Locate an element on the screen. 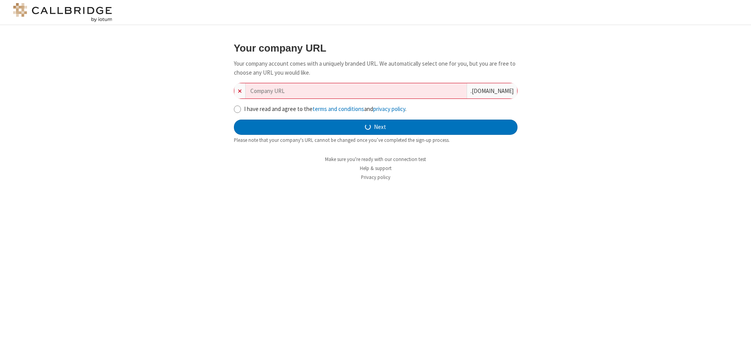  label: I have read and agree to the and . is located at coordinates (381, 109).